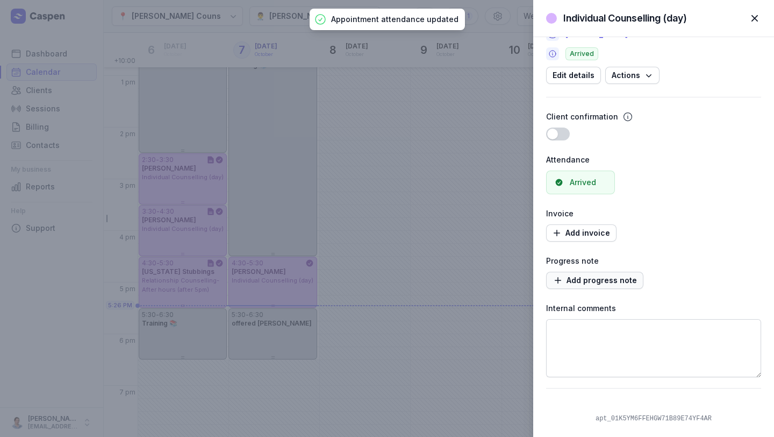 The image size is (774, 437). I want to click on div: Progress note, so click(654, 261).